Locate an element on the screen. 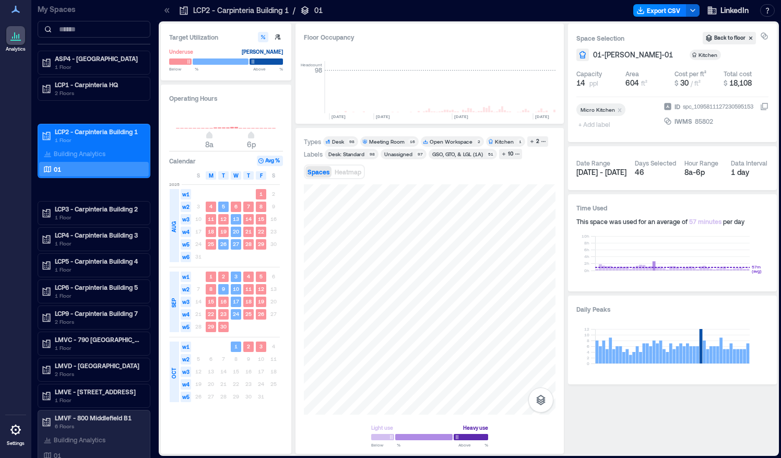 Image resolution: width=781 pixels, height=458 pixels. div: 2 is located at coordinates (479, 142).